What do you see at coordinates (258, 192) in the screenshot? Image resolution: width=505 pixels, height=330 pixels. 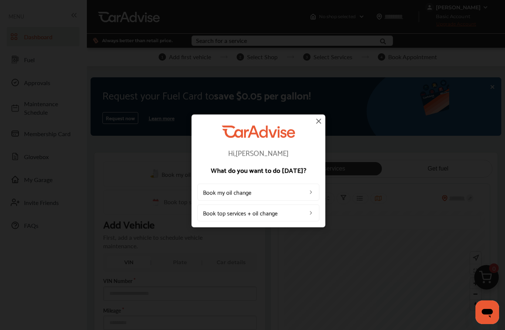 I see `a: Book my oil change` at bounding box center [258, 192].